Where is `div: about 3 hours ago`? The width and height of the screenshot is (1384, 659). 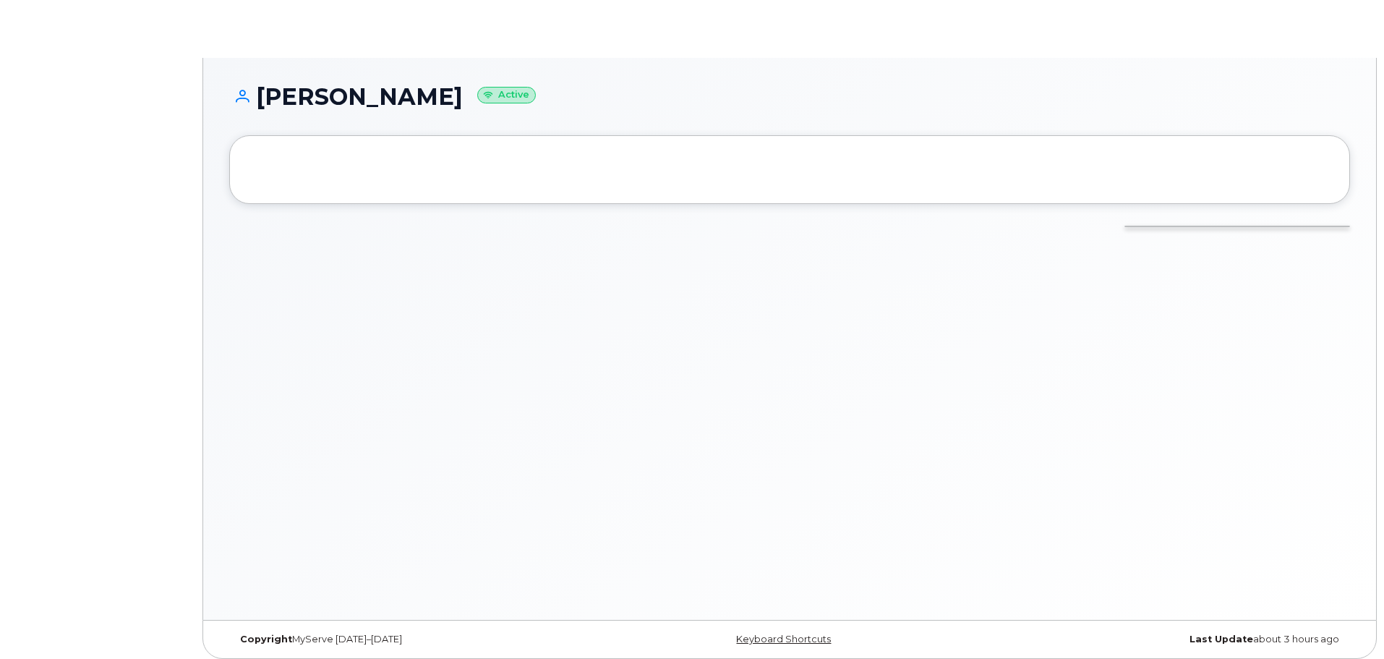 div: about 3 hours ago is located at coordinates (1163, 639).